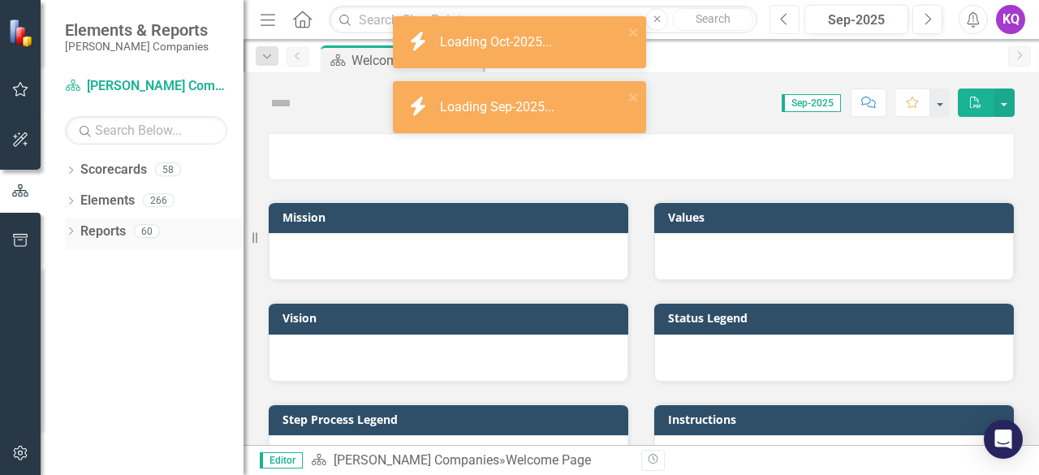 The image size is (1039, 475). I want to click on div: Open Intercom Messenger, so click(1003, 439).